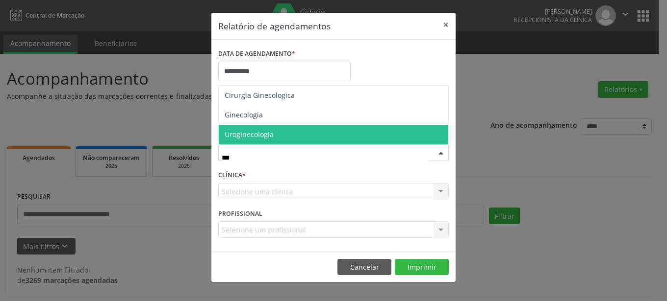  Describe the element at coordinates (259, 95) in the screenshot. I see `span: Cirurgia Ginecologica` at that location.